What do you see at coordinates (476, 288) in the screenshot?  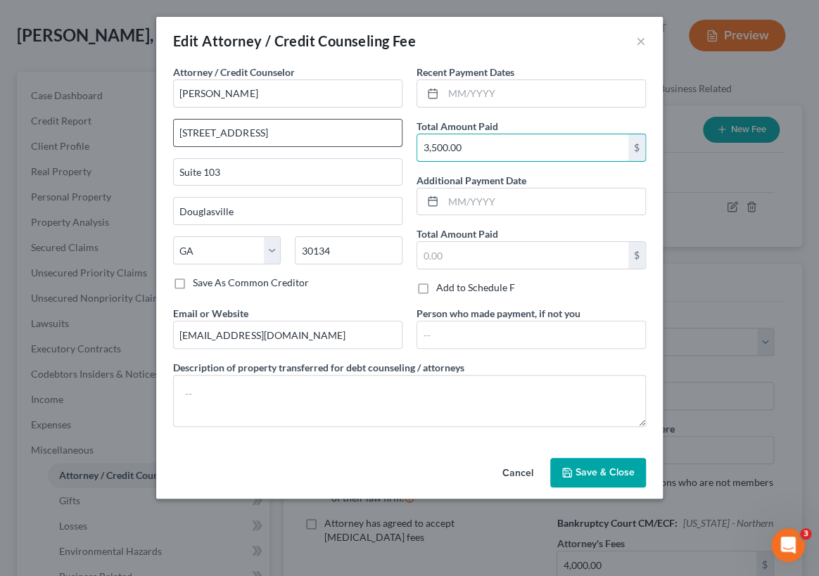 I see `label: Add to Schedule F` at bounding box center [476, 288].